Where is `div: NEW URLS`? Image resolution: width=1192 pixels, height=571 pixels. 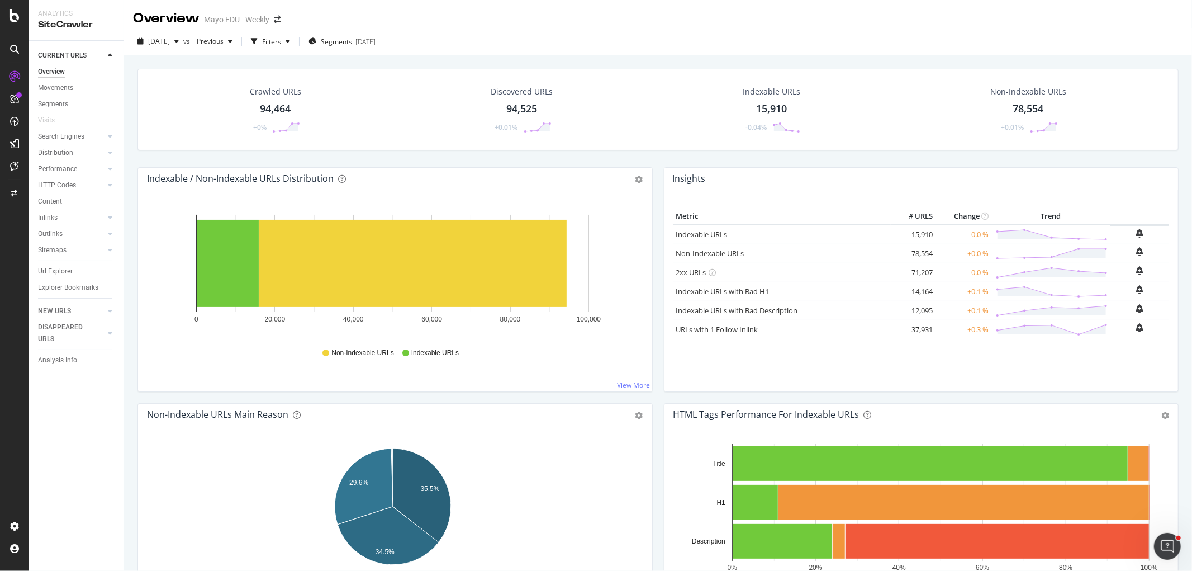
div: NEW URLS is located at coordinates (54, 311).